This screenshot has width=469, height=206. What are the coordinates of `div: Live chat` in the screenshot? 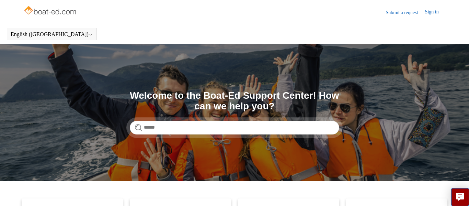 It's located at (460, 197).